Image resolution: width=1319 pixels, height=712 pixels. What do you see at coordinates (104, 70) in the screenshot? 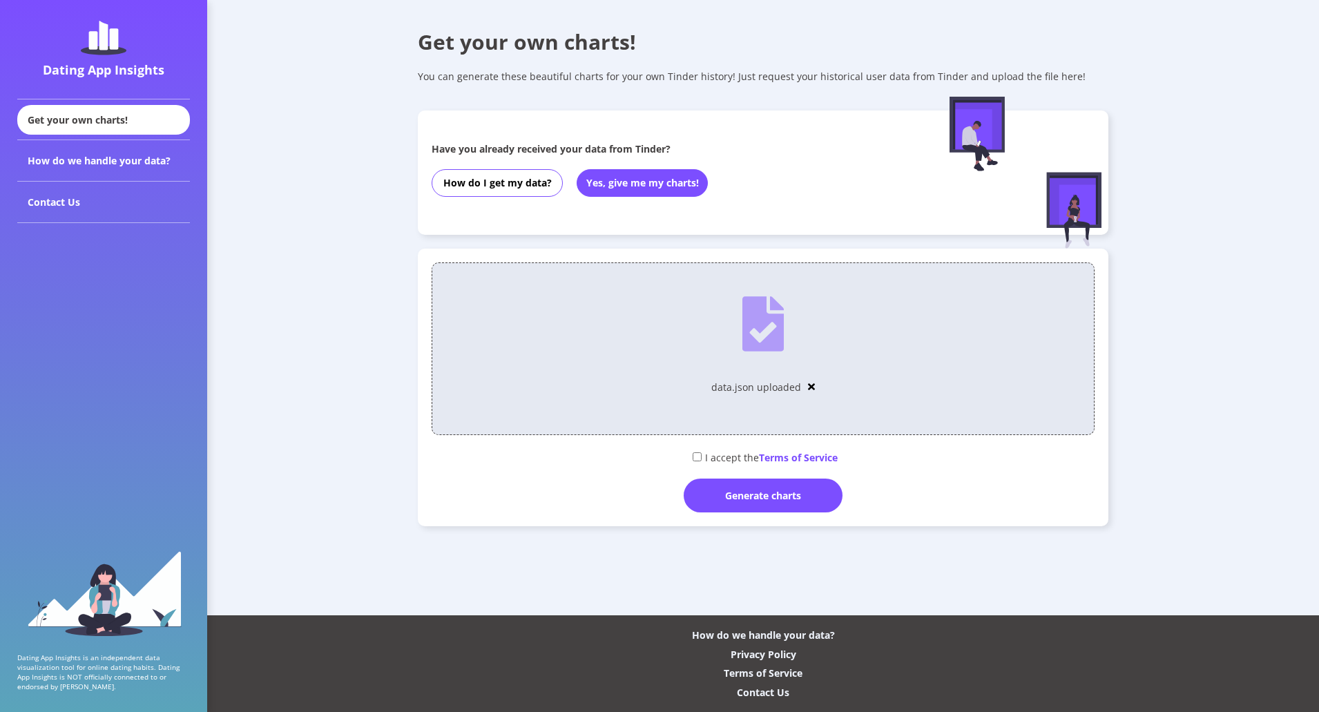
I see `div: Dating App Insights` at bounding box center [104, 70].